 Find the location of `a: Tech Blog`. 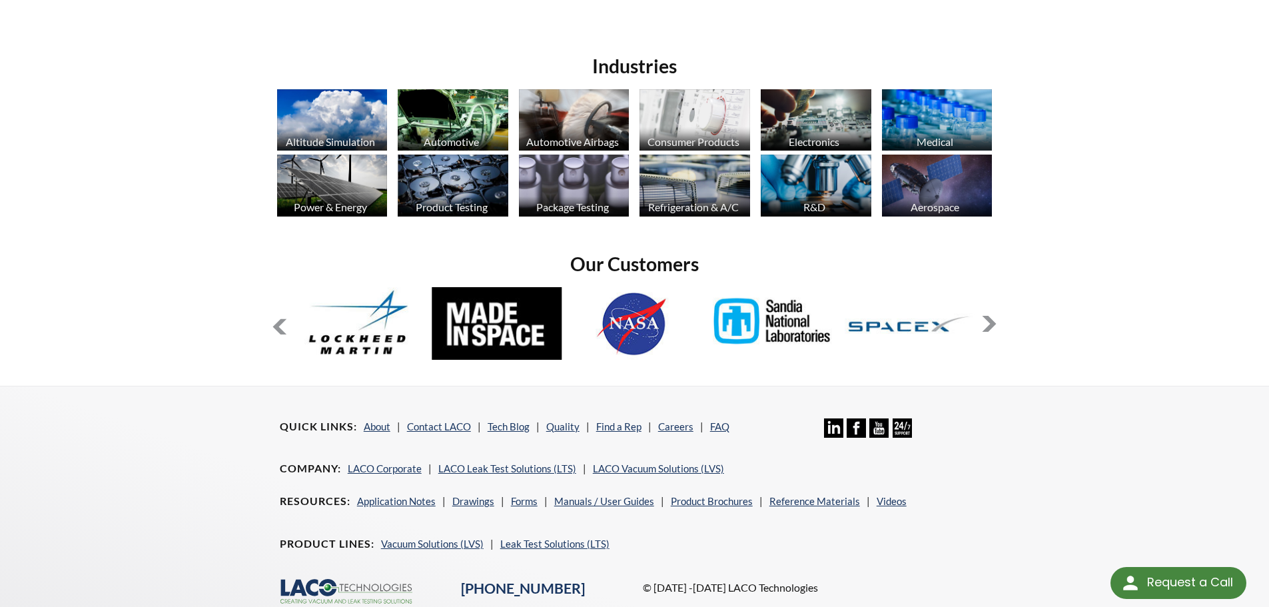

a: Tech Blog is located at coordinates (508, 426).